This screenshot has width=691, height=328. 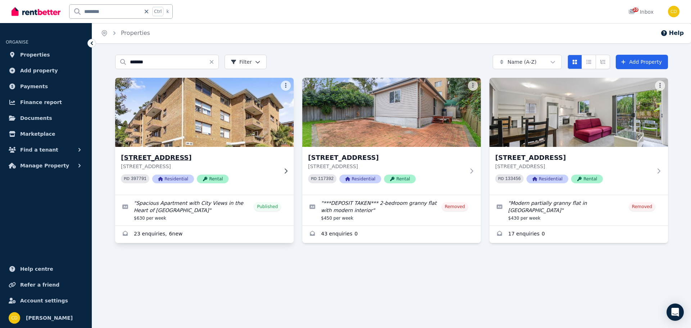 I want to click on a: Enquiries for 1/10 Banksia Rd, Caringbah, so click(x=205, y=234).